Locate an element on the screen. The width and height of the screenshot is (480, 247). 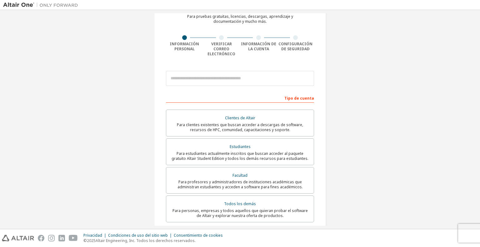
font: Privacidad is located at coordinates (93, 235).